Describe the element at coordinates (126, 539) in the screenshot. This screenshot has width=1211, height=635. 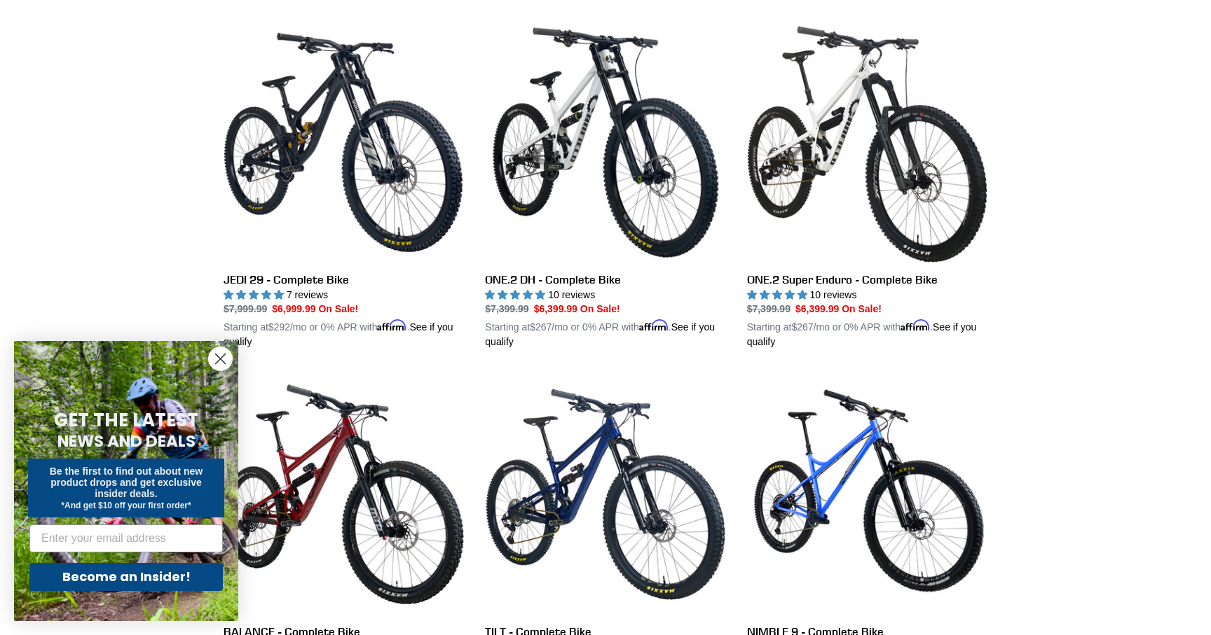
I see `input: Enter your email address` at that location.